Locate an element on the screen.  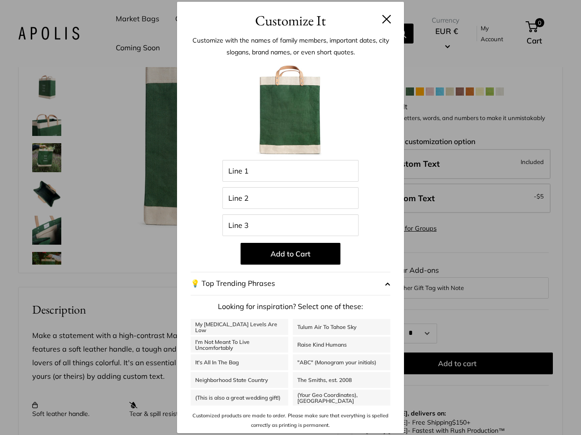
a: I'm Not Meant To Live Uncomfortably is located at coordinates (239, 345).